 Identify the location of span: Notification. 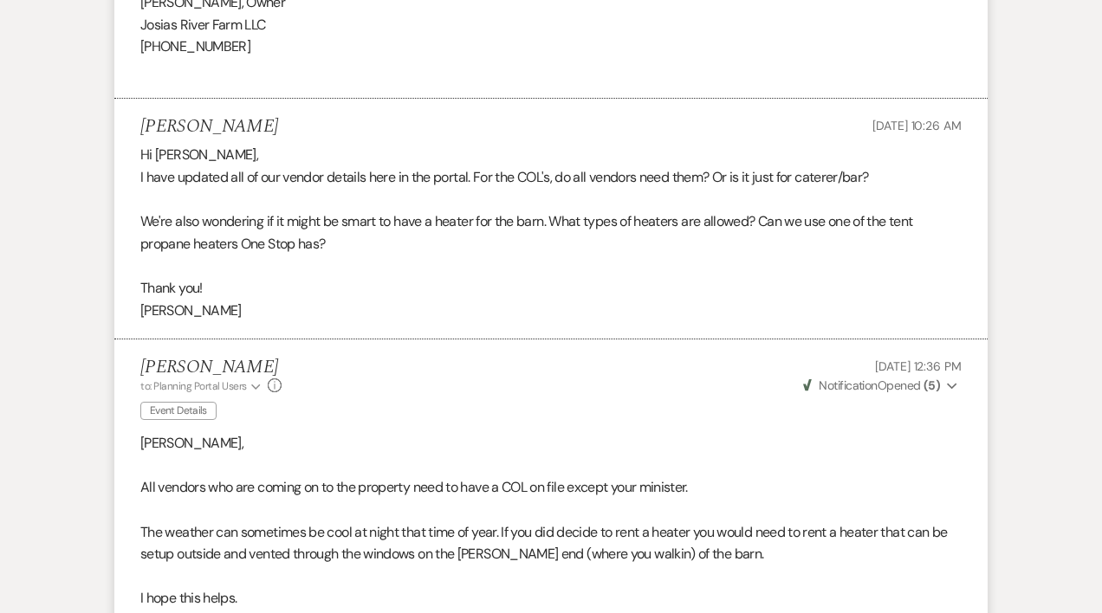
(847, 385).